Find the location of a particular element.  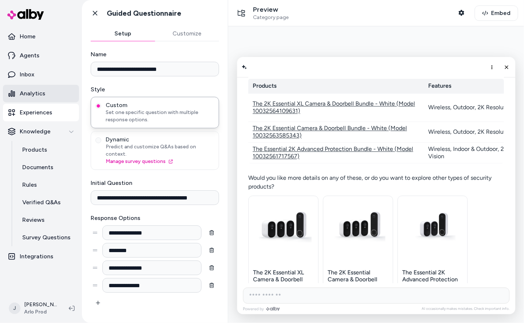

p: Inbox is located at coordinates (27, 75).